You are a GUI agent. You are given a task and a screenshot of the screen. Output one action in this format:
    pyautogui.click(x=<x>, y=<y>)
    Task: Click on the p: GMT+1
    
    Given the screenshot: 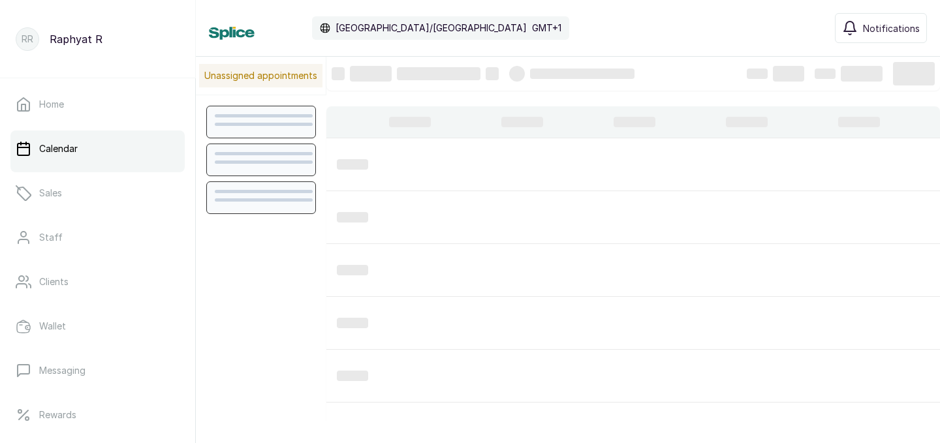 What is the action you would take?
    pyautogui.click(x=546, y=28)
    